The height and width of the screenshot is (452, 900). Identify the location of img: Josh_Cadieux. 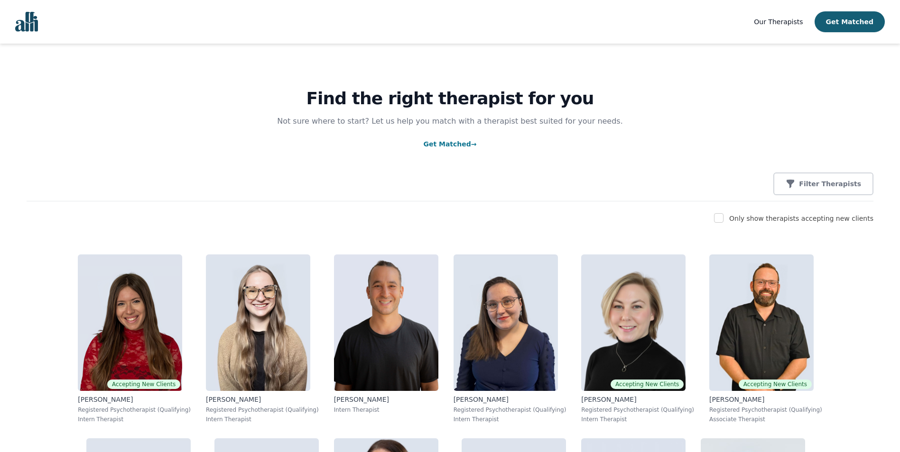
(761, 323).